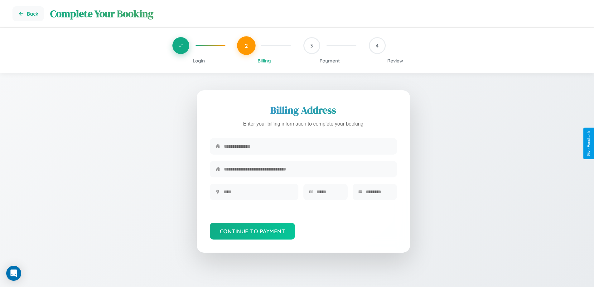 This screenshot has height=287, width=594. I want to click on span: 2, so click(246, 46).